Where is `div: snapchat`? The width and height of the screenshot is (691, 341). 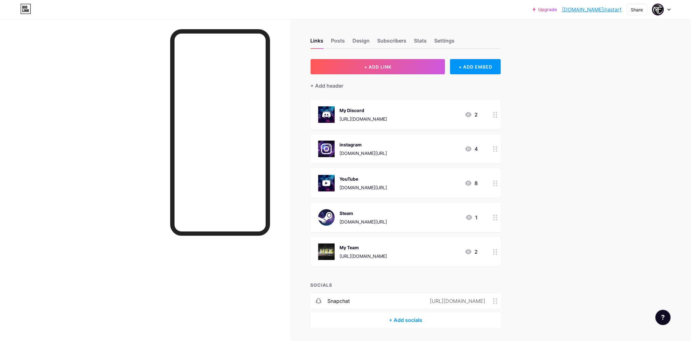 div: snapchat is located at coordinates (339, 301).